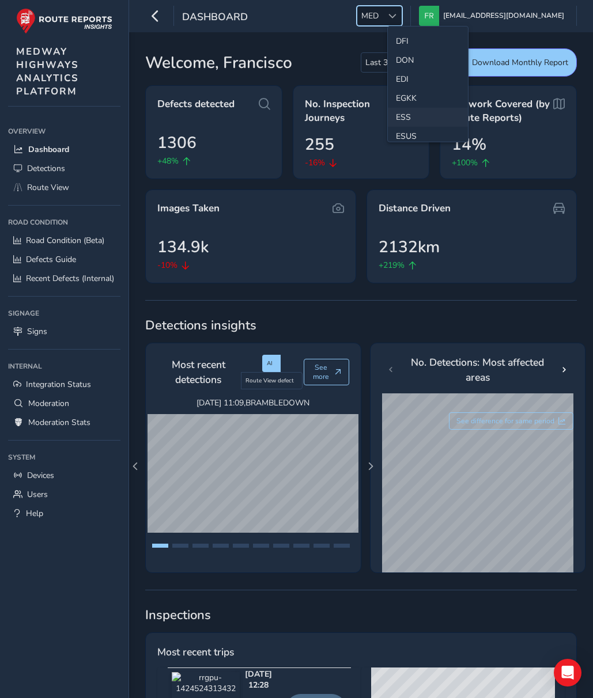 The width and height of the screenshot is (593, 698). I want to click on span: +100%, so click(464, 162).